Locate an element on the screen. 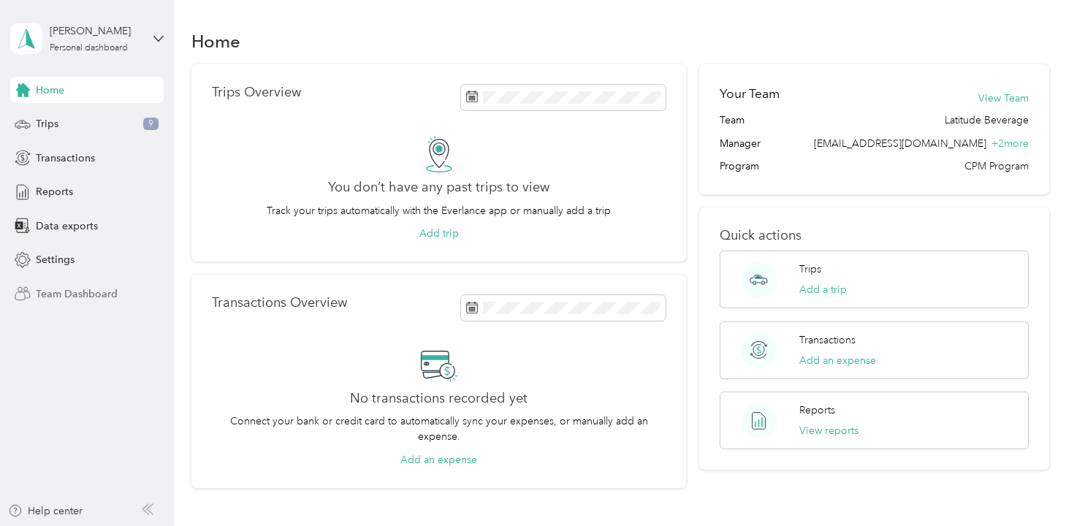 This screenshot has width=1074, height=526. p: Transactions Overview is located at coordinates (279, 302).